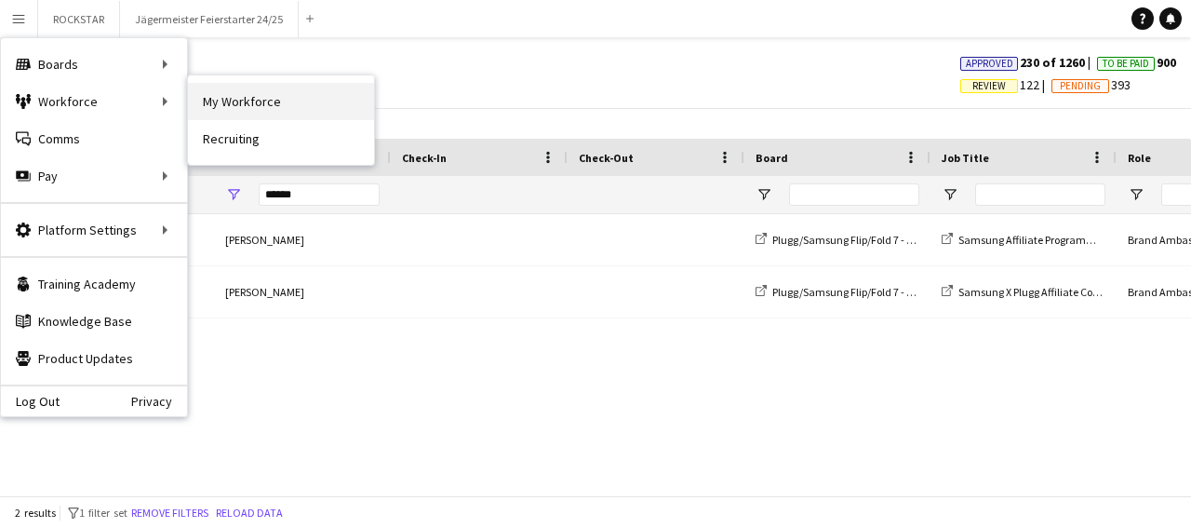  I want to click on span: 900, so click(1136, 62).